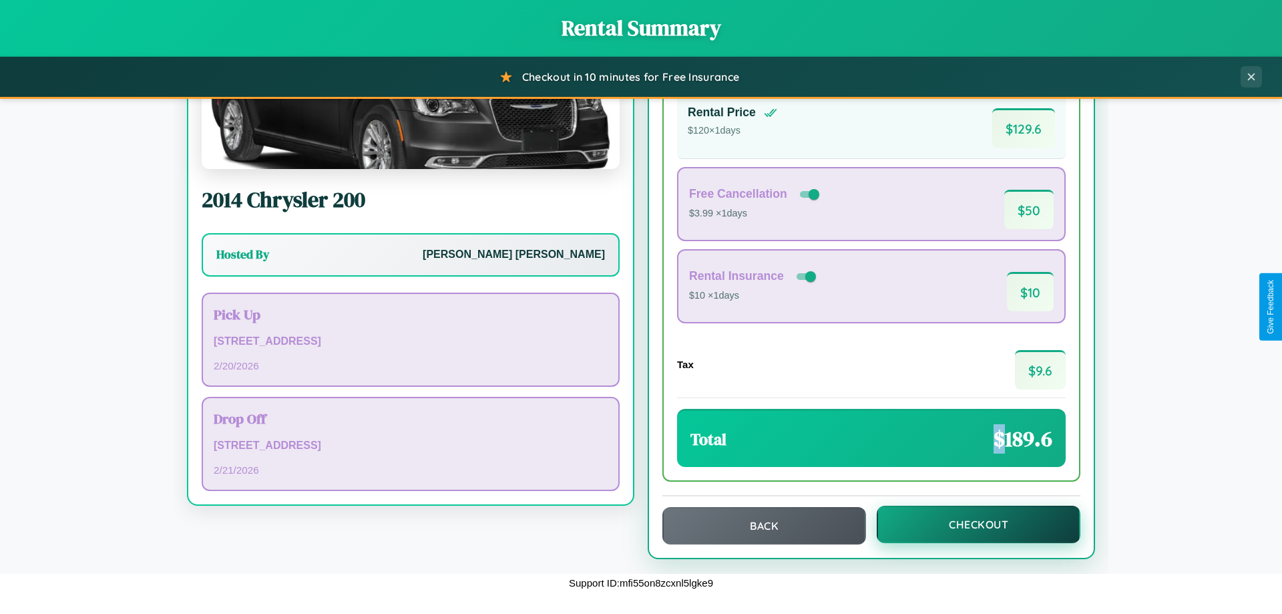 Image resolution: width=1282 pixels, height=614 pixels. What do you see at coordinates (737, 276) in the screenshot?
I see `h4: Rental Insurance` at bounding box center [737, 276].